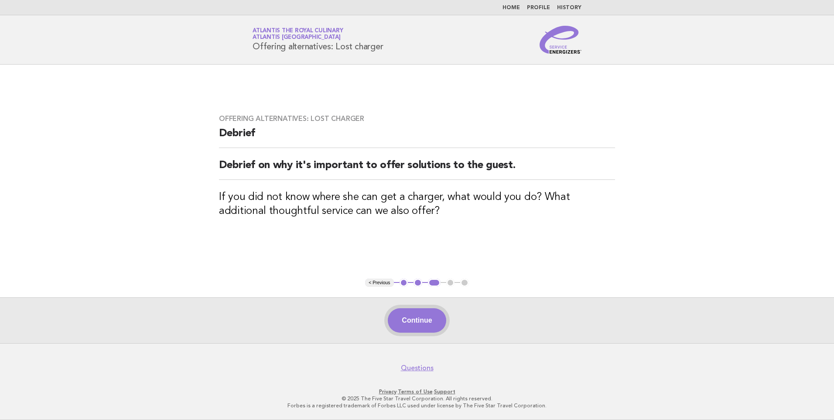  What do you see at coordinates (511, 8) in the screenshot?
I see `a: Home` at bounding box center [511, 8].